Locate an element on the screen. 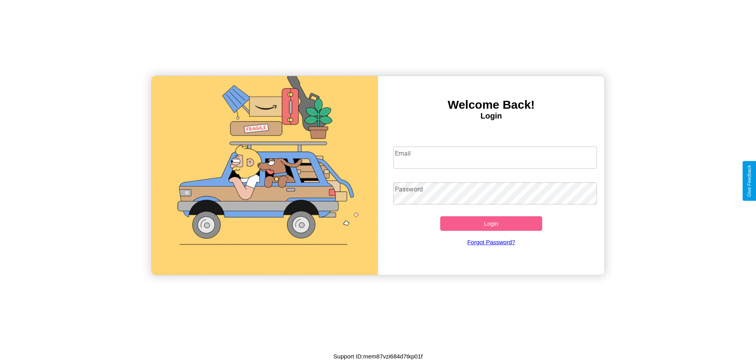 The height and width of the screenshot is (362, 756). img: gif is located at coordinates (265, 175).